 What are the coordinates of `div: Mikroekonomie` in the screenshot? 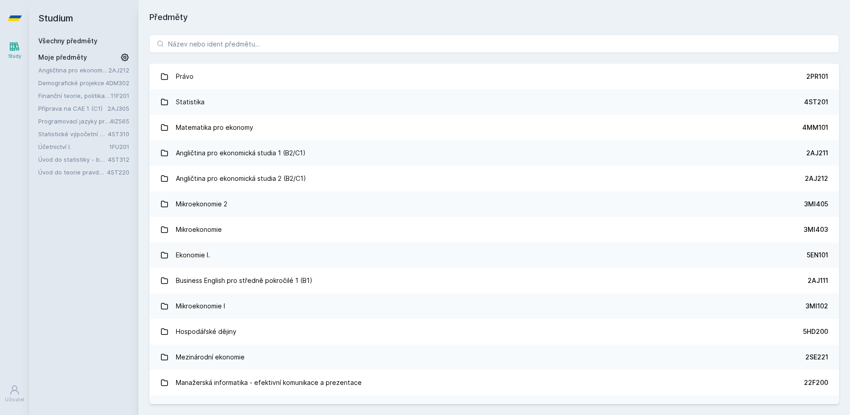 It's located at (199, 229).